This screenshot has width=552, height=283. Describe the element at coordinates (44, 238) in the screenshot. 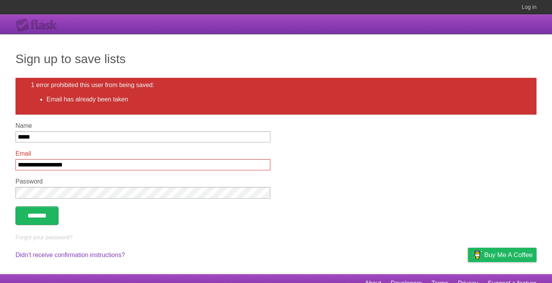

I see `a: Forgot your password?` at that location.